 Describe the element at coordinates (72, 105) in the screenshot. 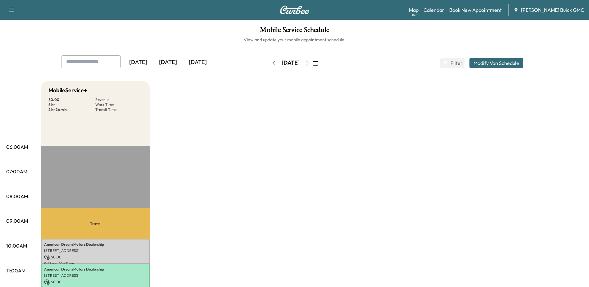

I see `p: 6 hr` at that location.